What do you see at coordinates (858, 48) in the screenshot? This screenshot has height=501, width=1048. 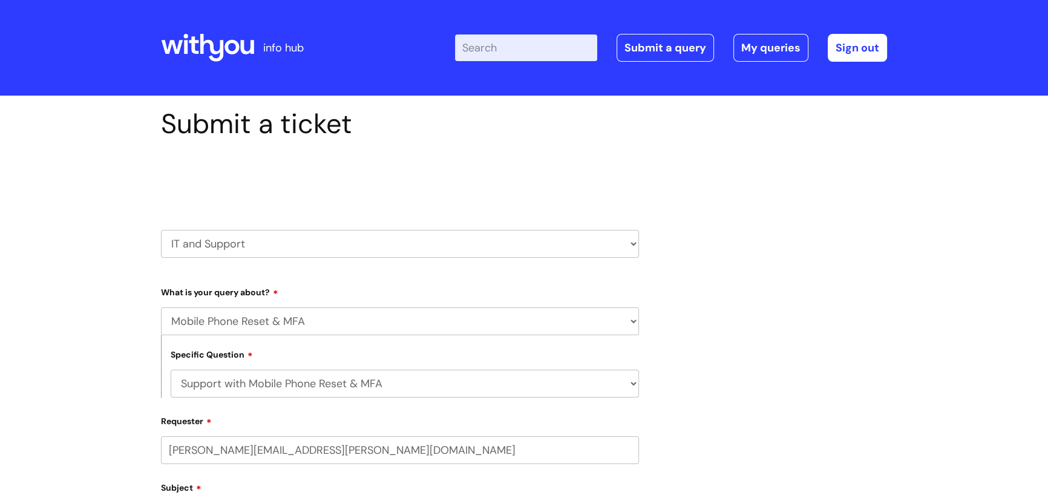 I see `a: Sign out` at bounding box center [858, 48].